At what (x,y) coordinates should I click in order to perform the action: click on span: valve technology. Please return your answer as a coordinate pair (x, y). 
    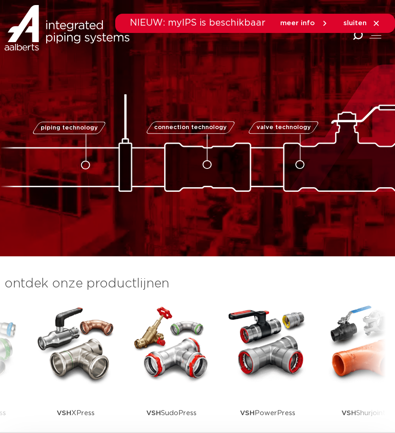
    Looking at the image, I should click on (283, 127).